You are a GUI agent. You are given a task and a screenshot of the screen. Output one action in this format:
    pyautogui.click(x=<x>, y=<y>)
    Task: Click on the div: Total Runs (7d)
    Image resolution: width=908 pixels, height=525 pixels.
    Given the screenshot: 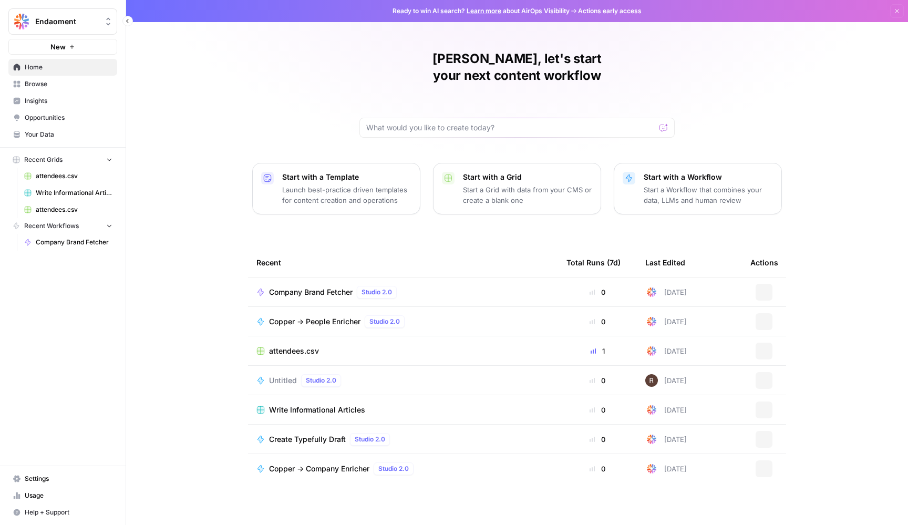 What is the action you would take?
    pyautogui.click(x=594, y=262)
    